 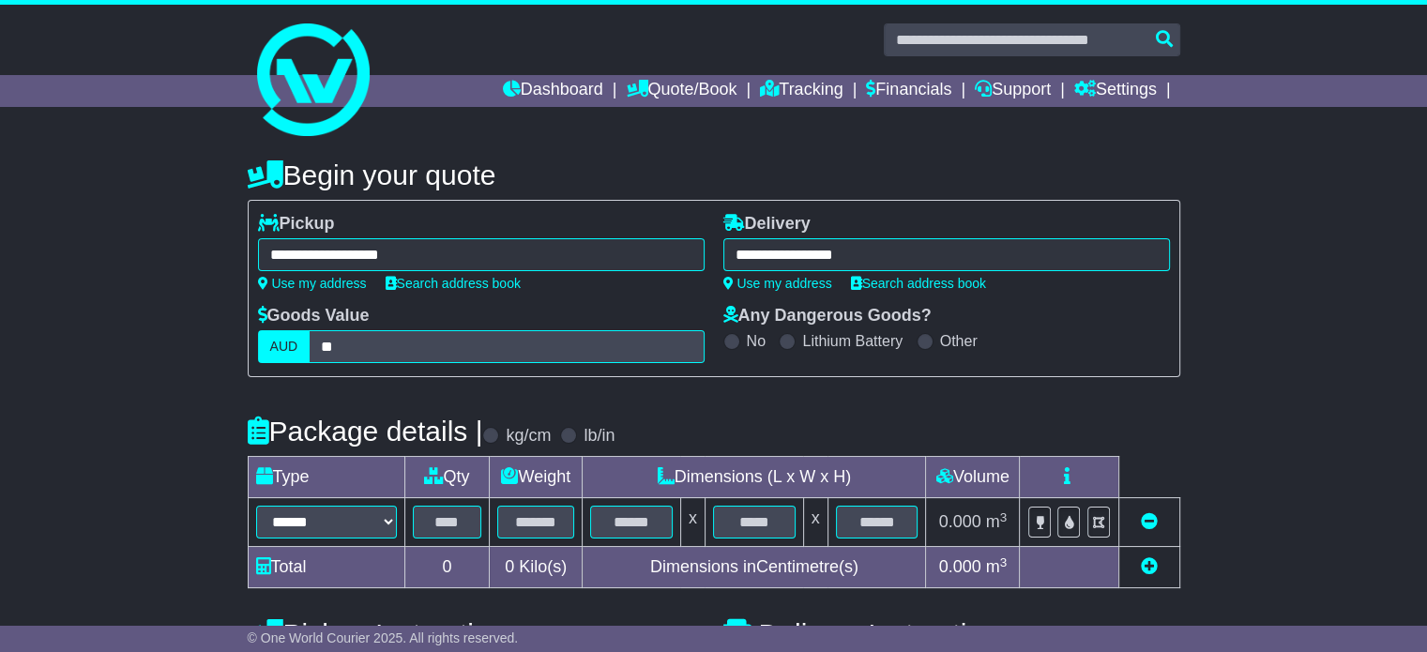 What do you see at coordinates (1116, 91) in the screenshot?
I see `a: Settings` at bounding box center [1116, 91].